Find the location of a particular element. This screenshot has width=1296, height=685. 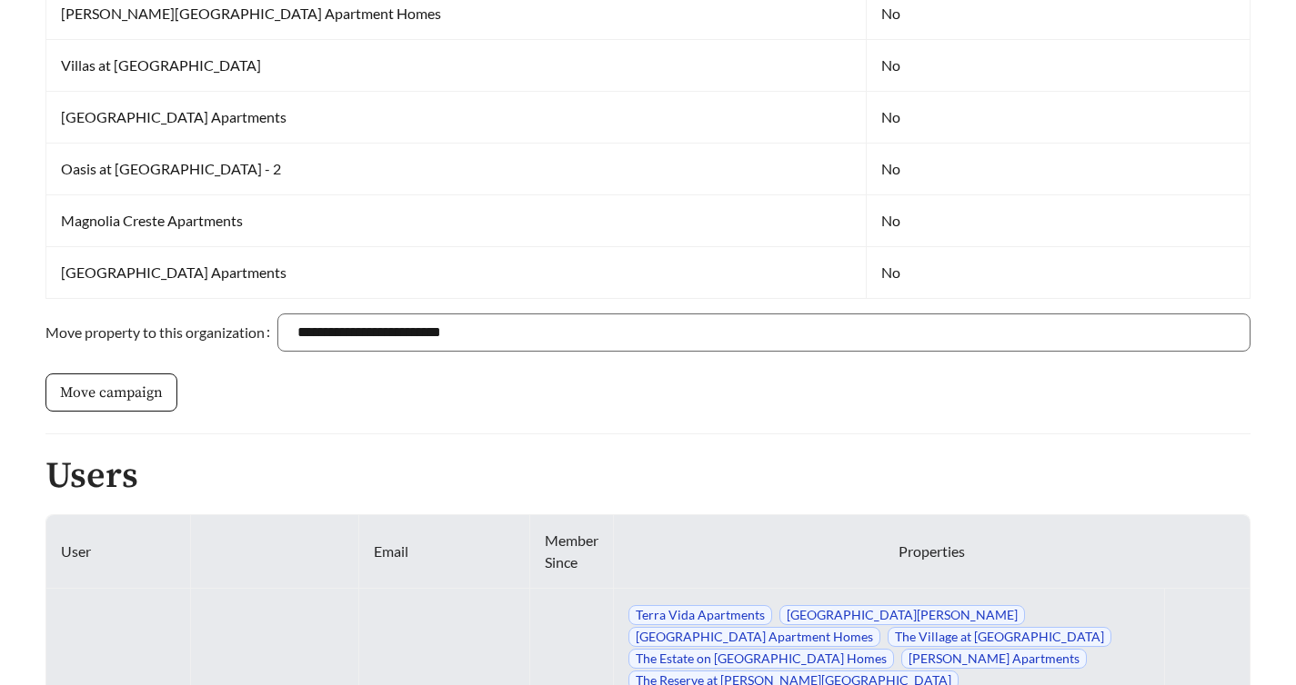

h2: Users is located at coordinates (647, 476).